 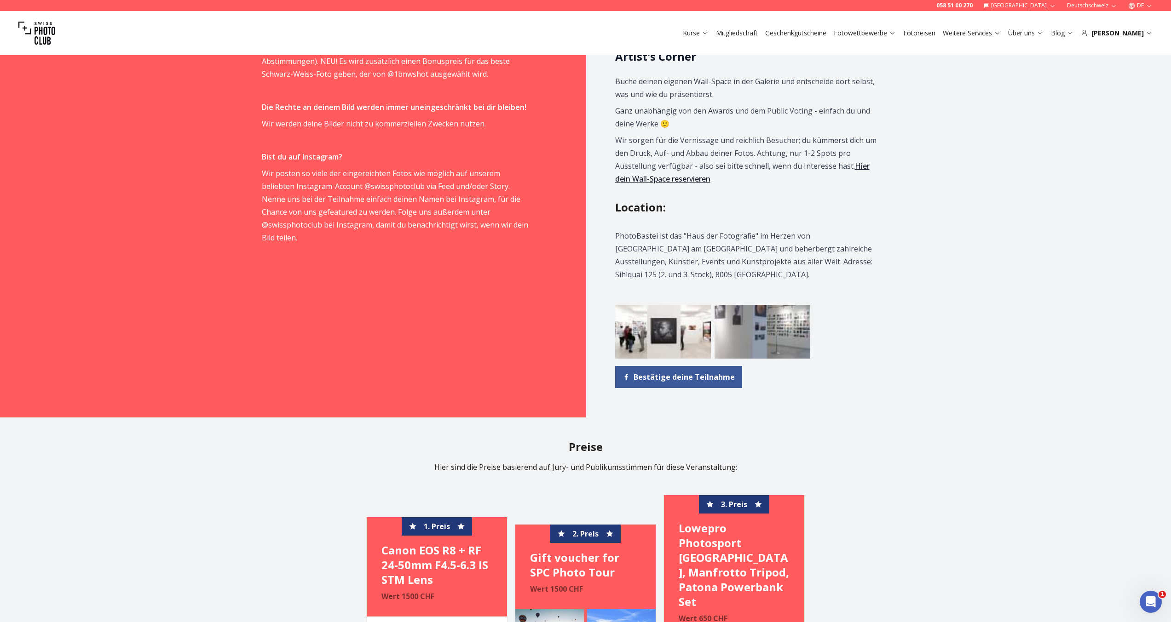 What do you see at coordinates (762, 207) in the screenshot?
I see `h2: Location :` at bounding box center [762, 207].